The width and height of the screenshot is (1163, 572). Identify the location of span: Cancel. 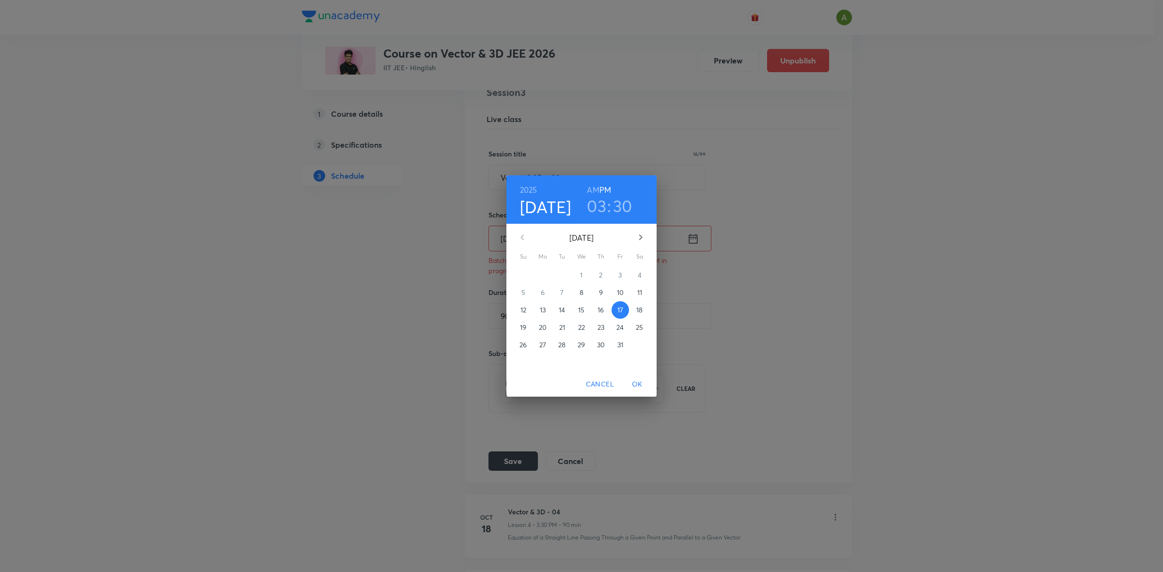
(600, 384).